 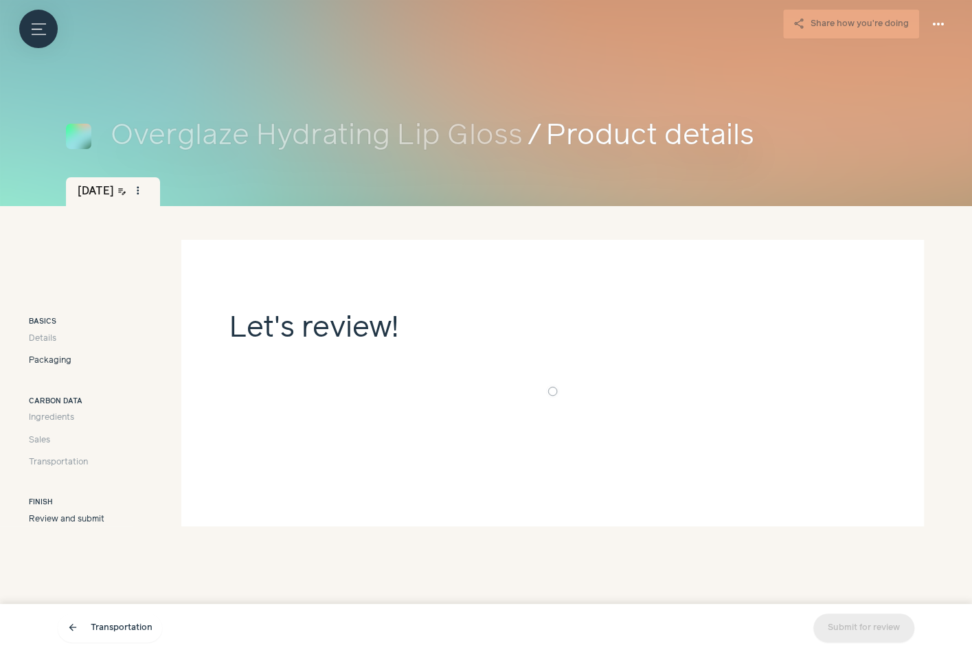 I want to click on span: Product details, so click(x=725, y=136).